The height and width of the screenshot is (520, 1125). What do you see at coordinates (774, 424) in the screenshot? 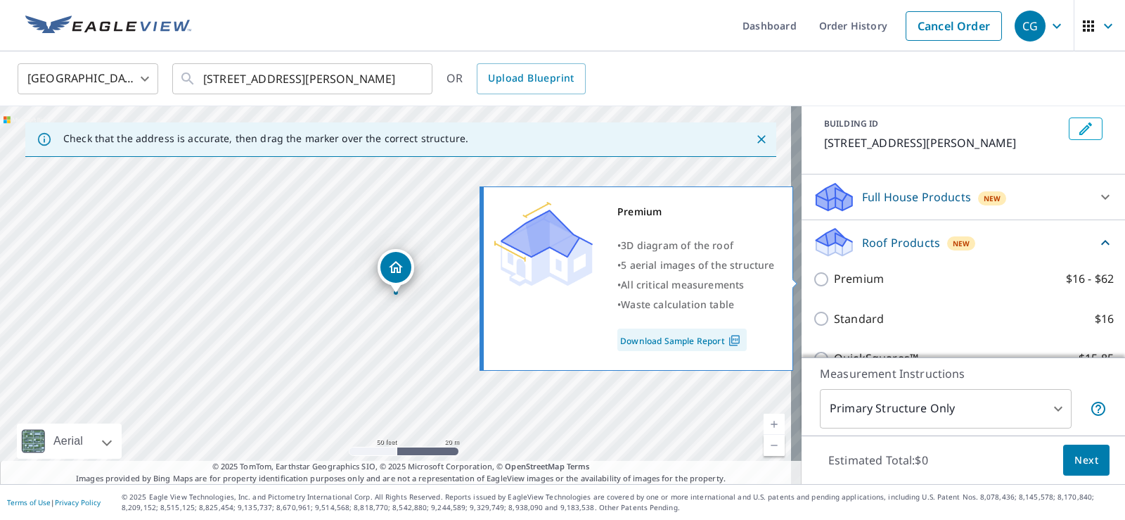
I see `a: Current Level 19, Zoom In` at bounding box center [774, 424].